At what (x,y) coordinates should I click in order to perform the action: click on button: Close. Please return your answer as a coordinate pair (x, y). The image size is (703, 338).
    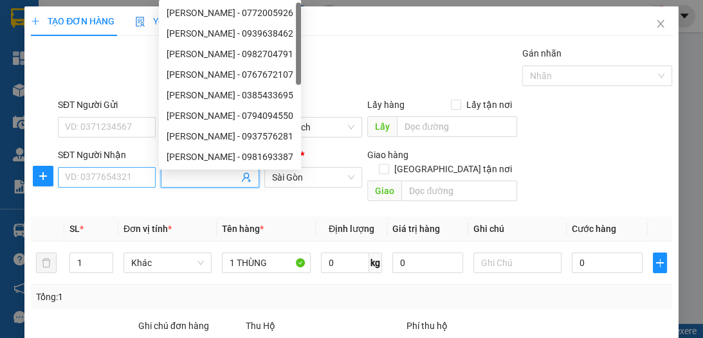
    Looking at the image, I should click on (661, 24).